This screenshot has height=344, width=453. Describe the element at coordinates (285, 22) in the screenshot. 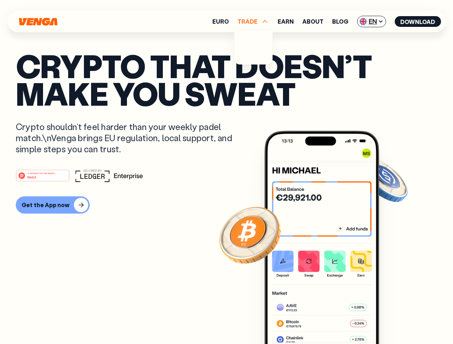

I see `a: Earn` at that location.